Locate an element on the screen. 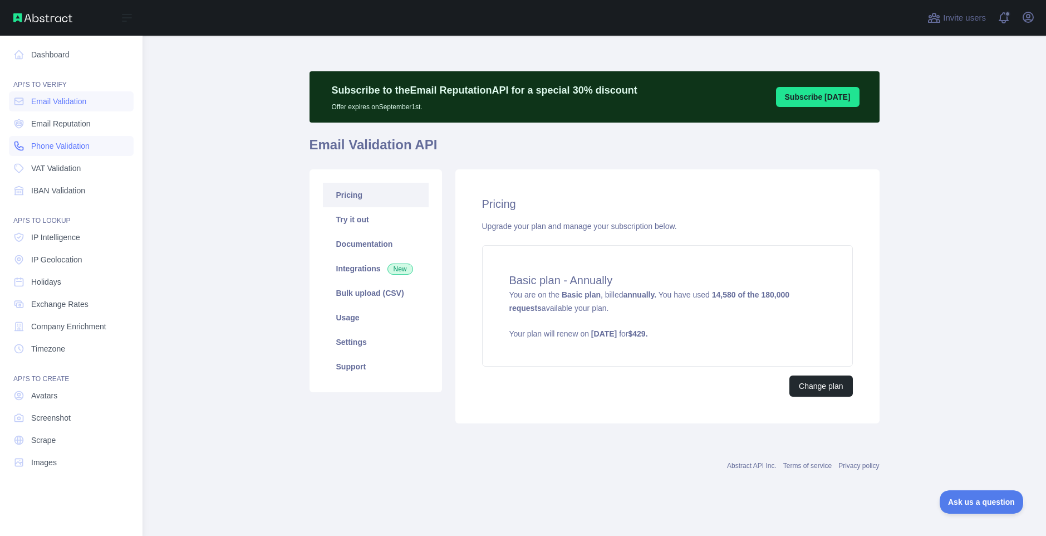  strong: Basic plan is located at coordinates (581, 294).